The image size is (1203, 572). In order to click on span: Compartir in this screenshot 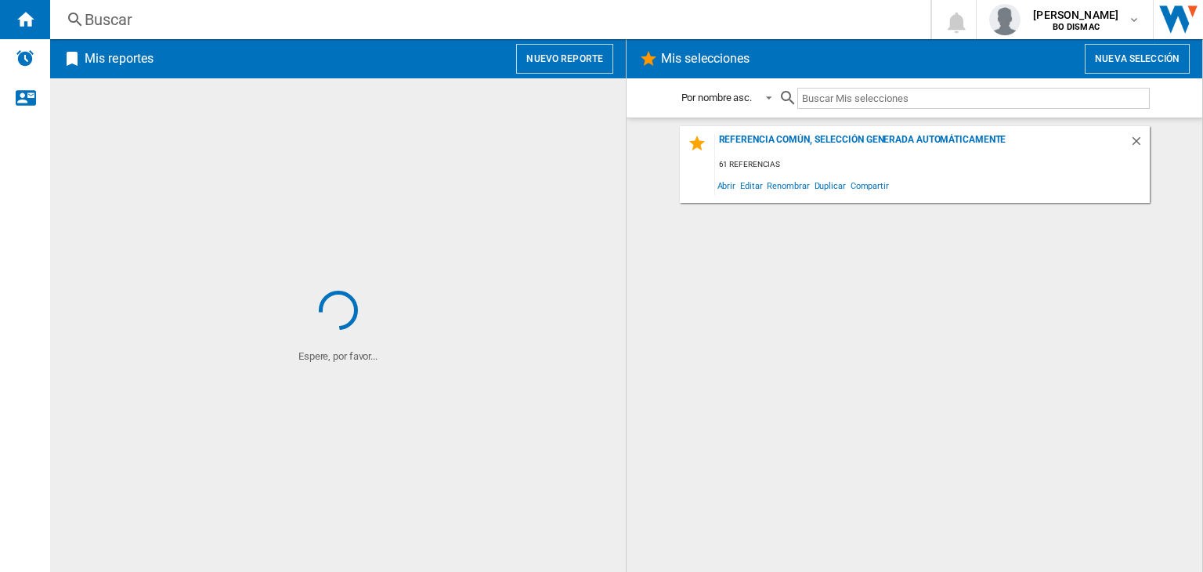, I will do `click(869, 185)`.